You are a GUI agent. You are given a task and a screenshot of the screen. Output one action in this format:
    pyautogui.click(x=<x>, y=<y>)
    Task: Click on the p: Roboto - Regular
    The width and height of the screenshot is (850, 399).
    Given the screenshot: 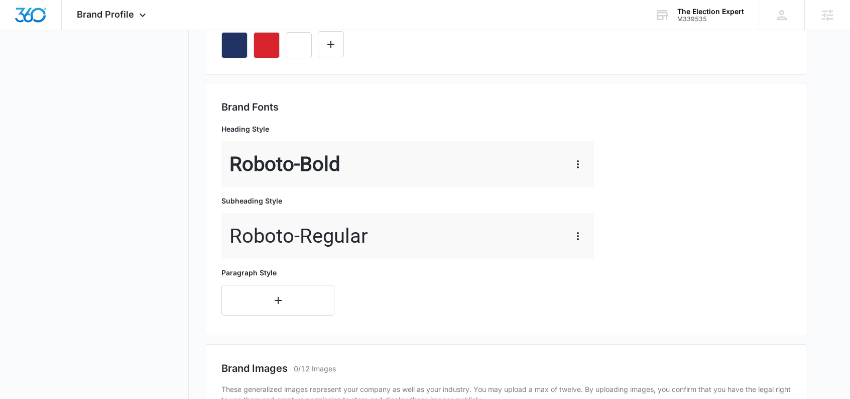 What is the action you would take?
    pyautogui.click(x=299, y=236)
    